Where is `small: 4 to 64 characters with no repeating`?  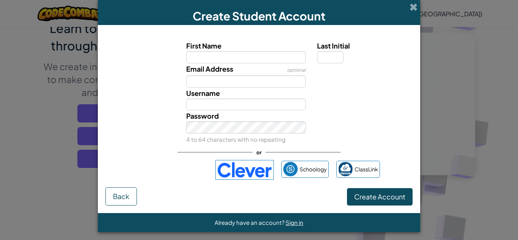 small: 4 to 64 characters with no repeating is located at coordinates (236, 139).